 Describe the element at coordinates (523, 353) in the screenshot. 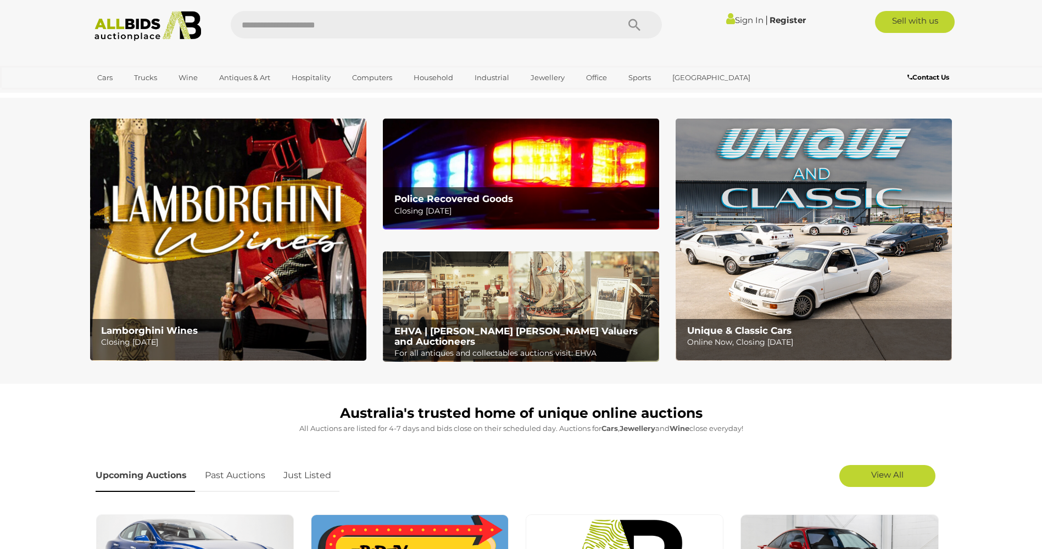

I see `p: For all antiques and collectables auctions visit: EHVA` at that location.